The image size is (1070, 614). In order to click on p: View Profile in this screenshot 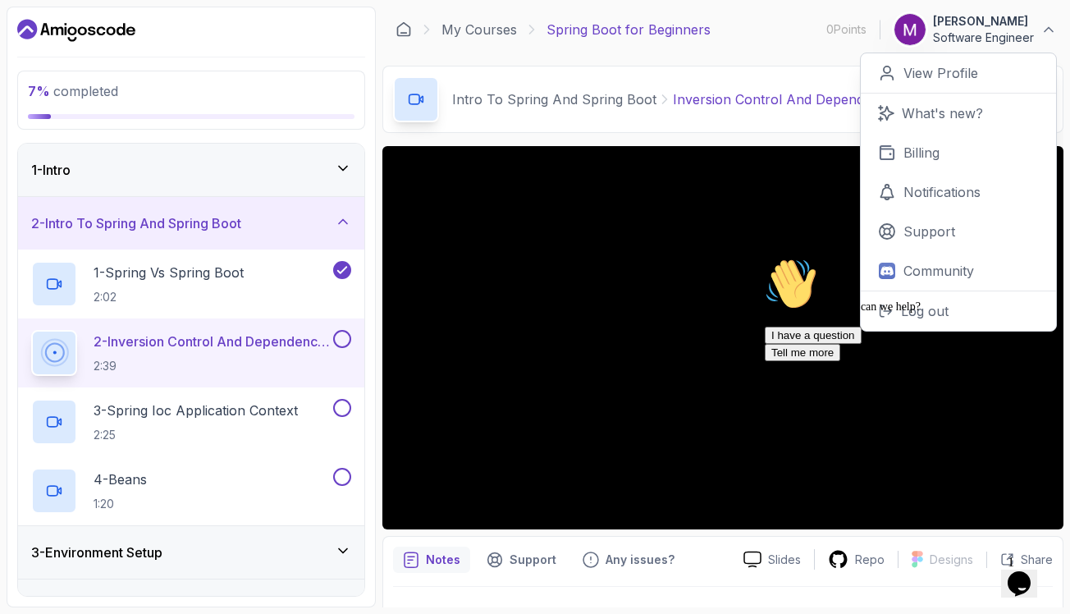, I will do `click(941, 73)`.